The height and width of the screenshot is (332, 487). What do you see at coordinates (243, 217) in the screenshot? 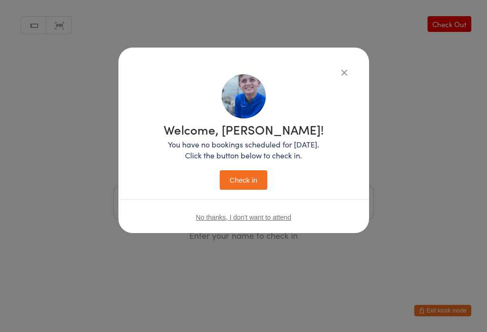
I see `button: No thanks, I don't want to attend` at bounding box center [243, 217].